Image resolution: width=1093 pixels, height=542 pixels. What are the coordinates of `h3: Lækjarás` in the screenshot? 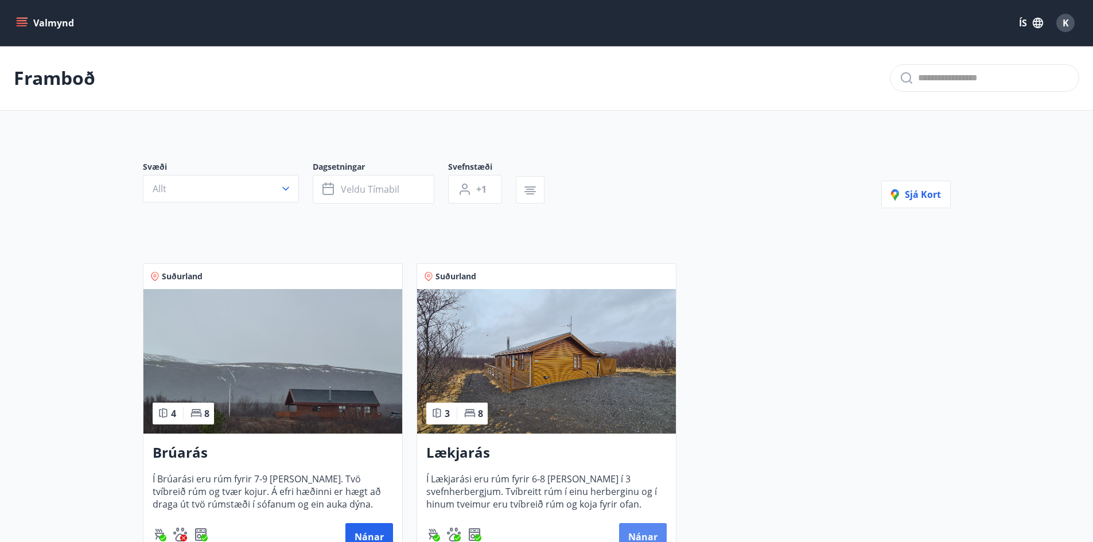 It's located at (546, 453).